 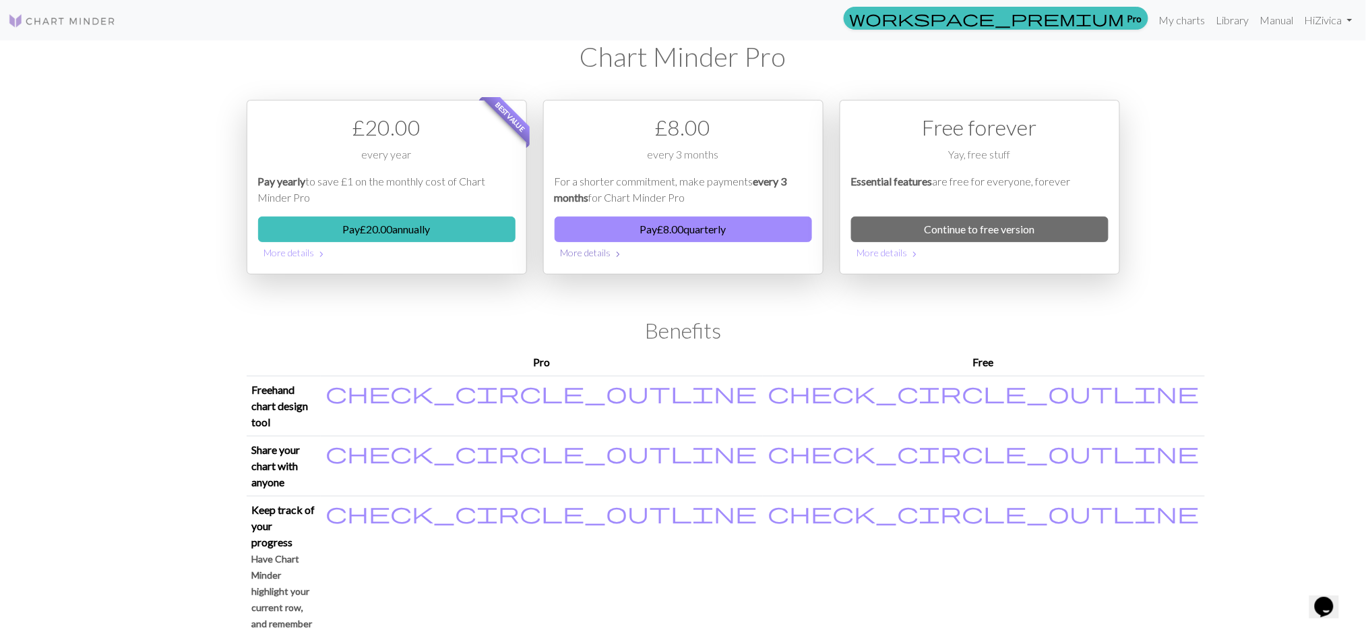 What do you see at coordinates (683, 127) in the screenshot?
I see `div: £ 8.00` at bounding box center [683, 127].